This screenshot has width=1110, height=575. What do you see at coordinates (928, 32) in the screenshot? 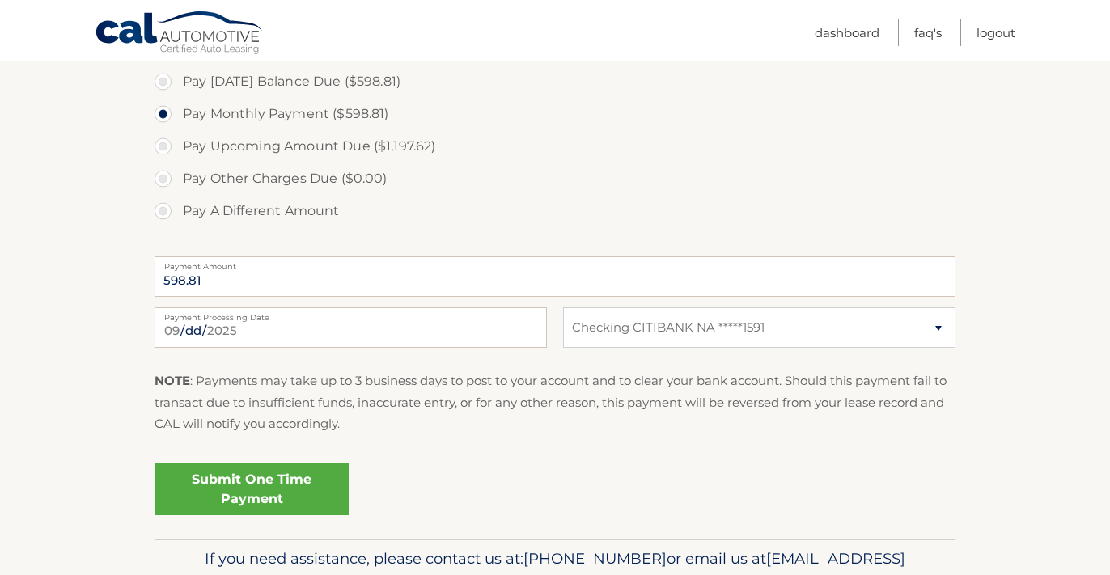
I see `a: FAQ's` at bounding box center [928, 32].